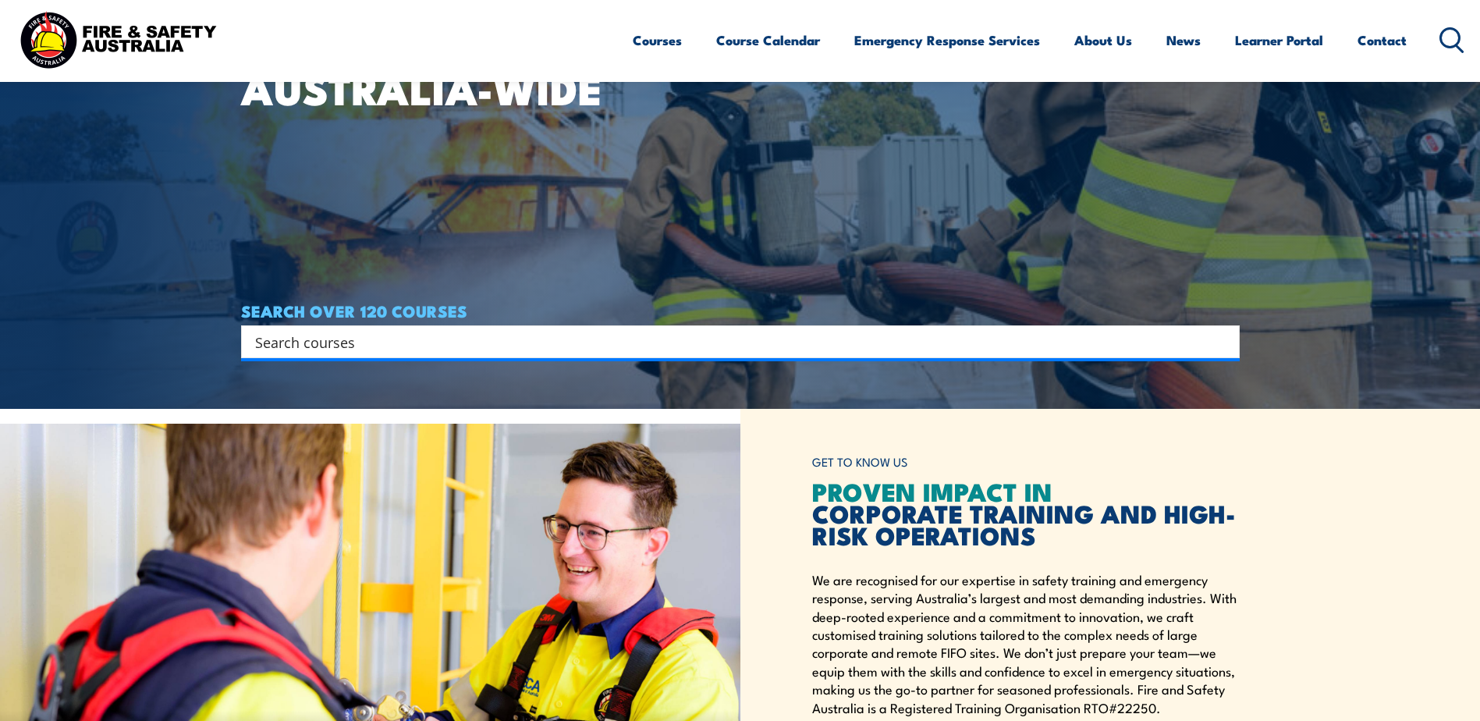  I want to click on span: PROVEN IMPACT IN, so click(932, 491).